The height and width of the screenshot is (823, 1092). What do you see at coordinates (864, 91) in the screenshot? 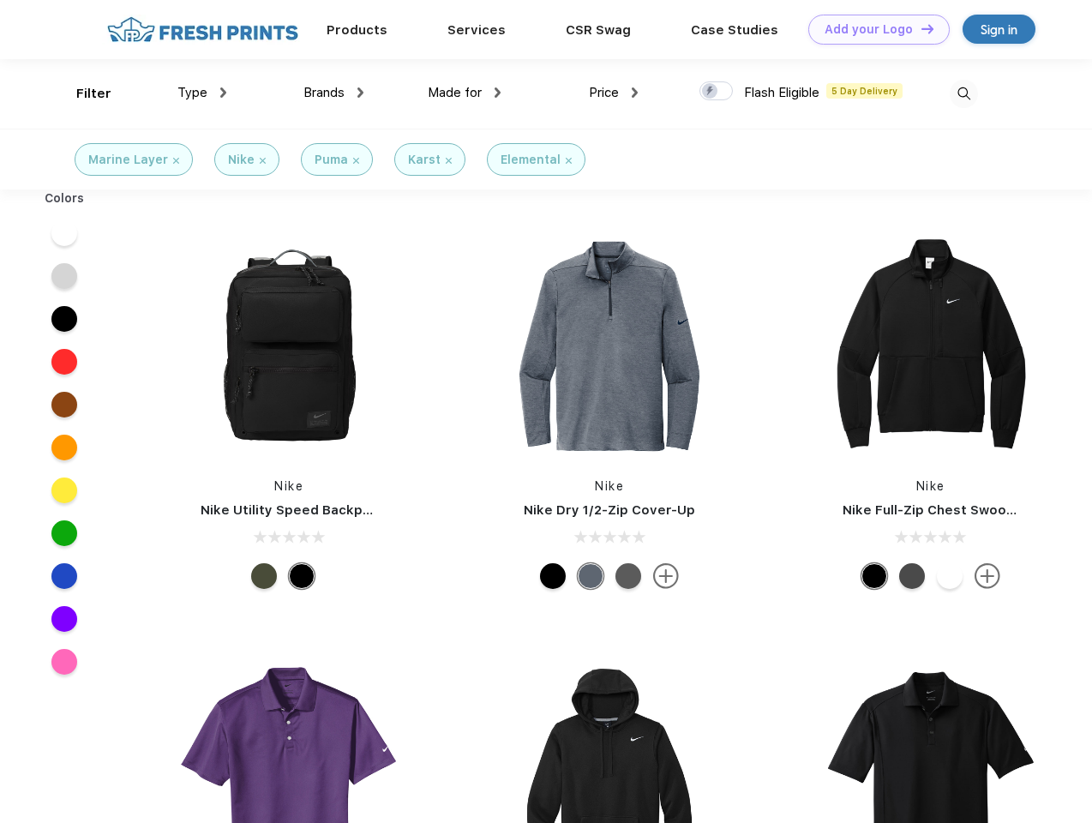
I see `span: 5 Day Delivery` at bounding box center [864, 91].